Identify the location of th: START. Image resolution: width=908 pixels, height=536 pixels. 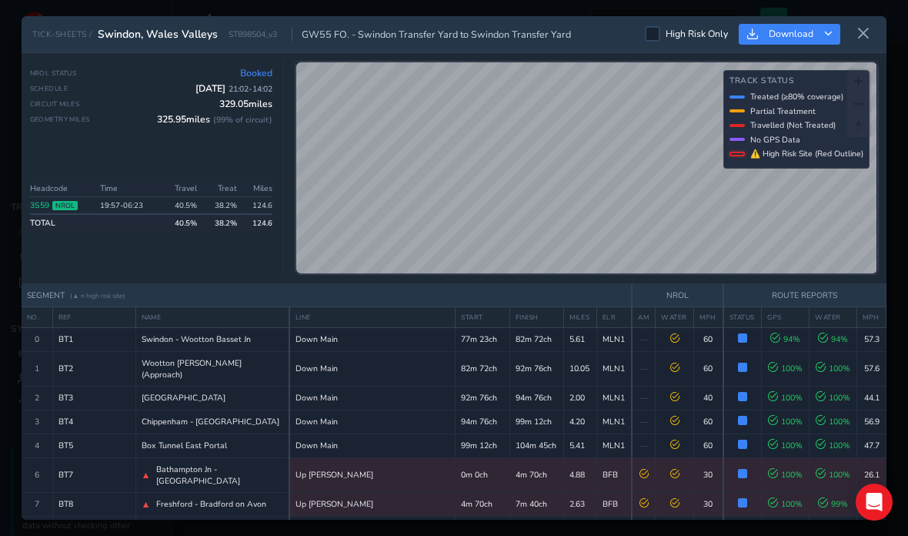
(483, 316).